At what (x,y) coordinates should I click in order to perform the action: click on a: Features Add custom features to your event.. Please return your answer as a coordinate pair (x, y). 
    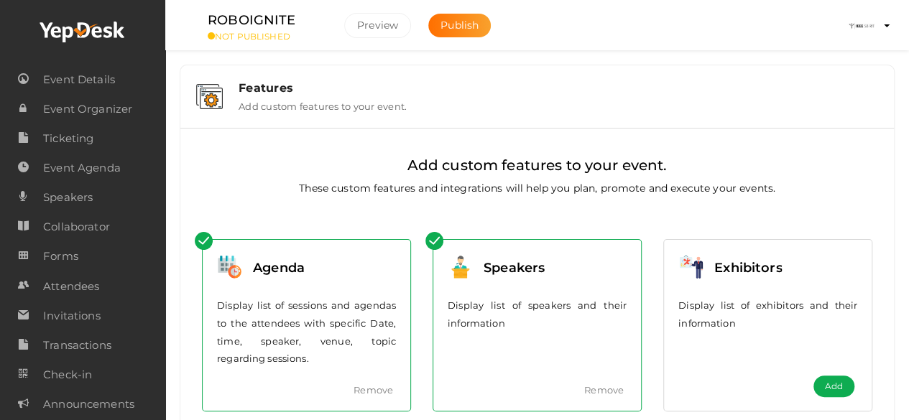
    Looking at the image, I should click on (537, 108).